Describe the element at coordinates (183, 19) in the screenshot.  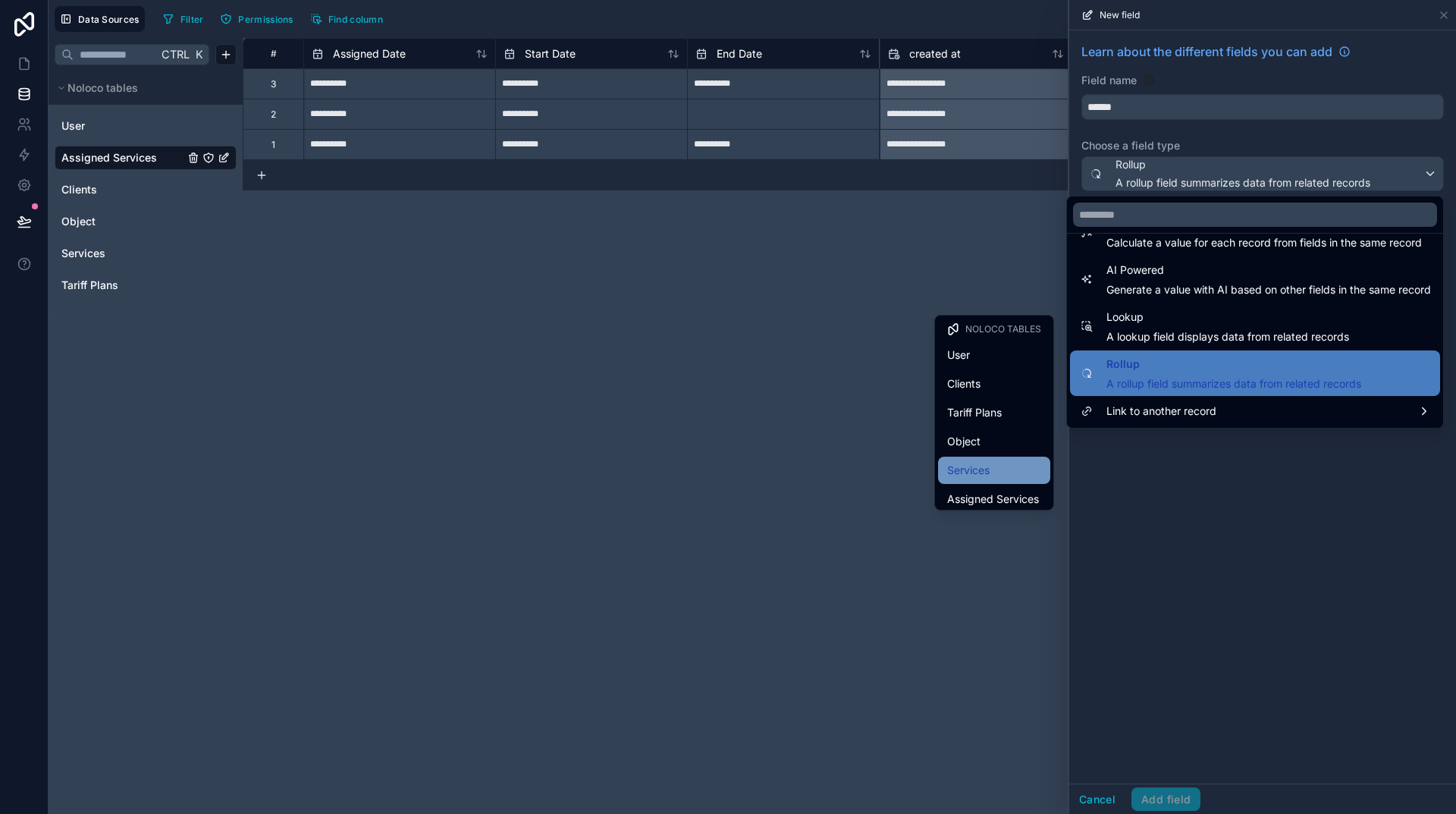
I see `button: Filter` at that location.